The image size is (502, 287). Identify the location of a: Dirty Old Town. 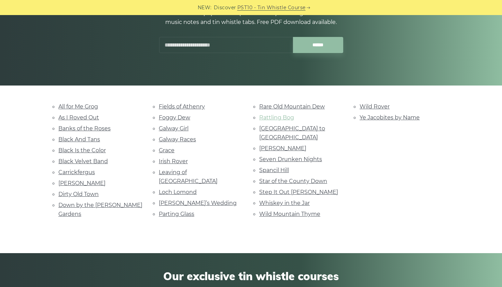
(79, 194).